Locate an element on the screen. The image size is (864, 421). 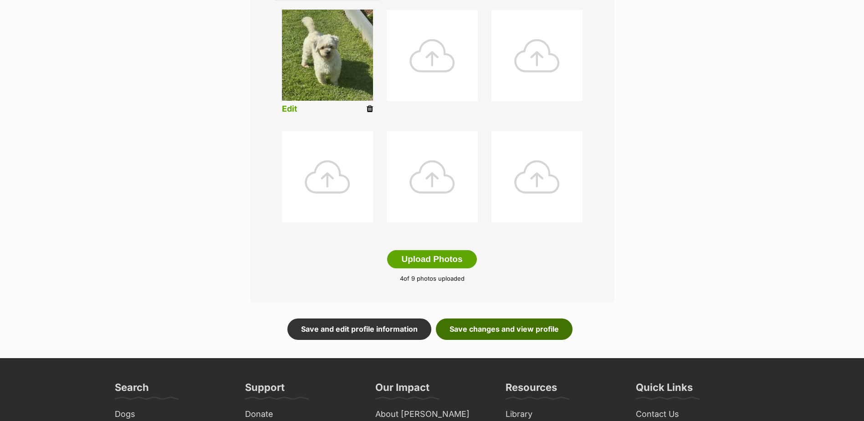
img: listing photo is located at coordinates (327, 55).